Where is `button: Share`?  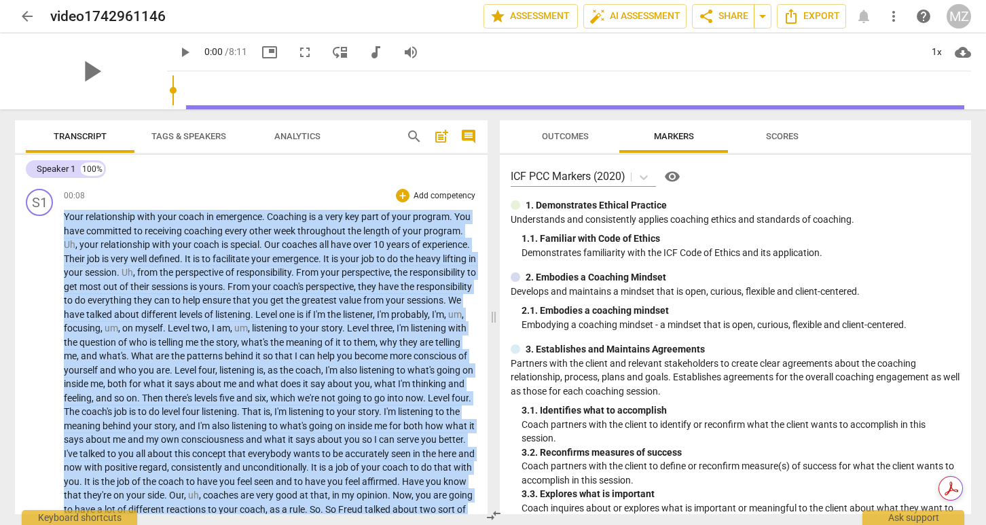 button: Share is located at coordinates (724, 16).